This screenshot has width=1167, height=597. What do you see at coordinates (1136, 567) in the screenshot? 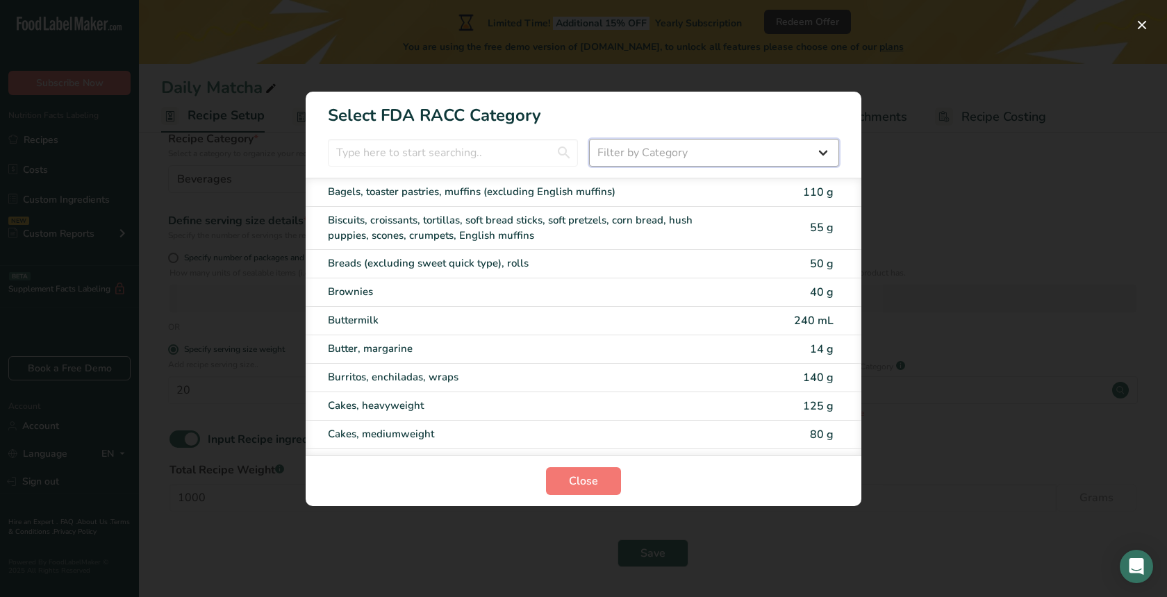
I see `div: Open Intercom Messenger` at bounding box center [1136, 567].